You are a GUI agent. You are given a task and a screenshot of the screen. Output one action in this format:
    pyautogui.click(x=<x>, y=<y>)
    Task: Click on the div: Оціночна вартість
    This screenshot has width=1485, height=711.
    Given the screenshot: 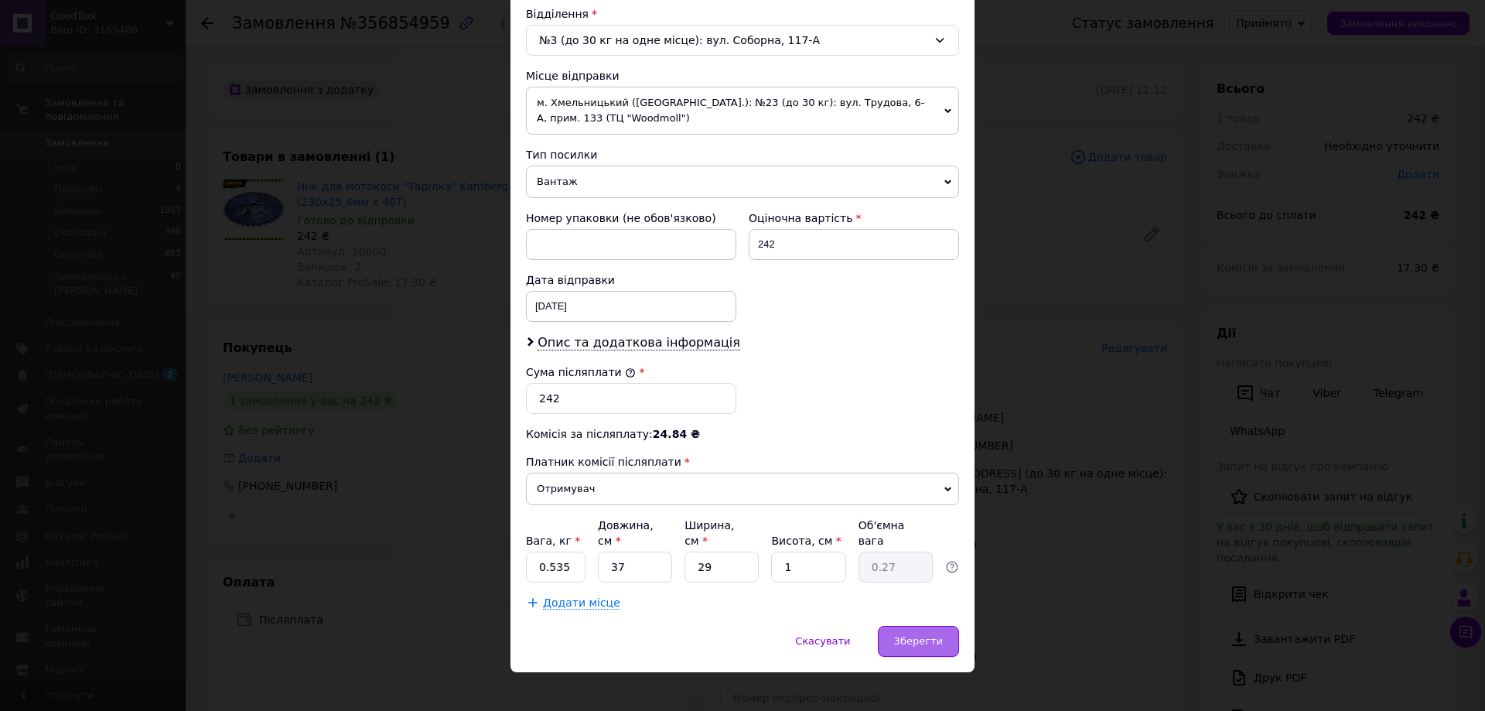 What is the action you would take?
    pyautogui.click(x=854, y=218)
    